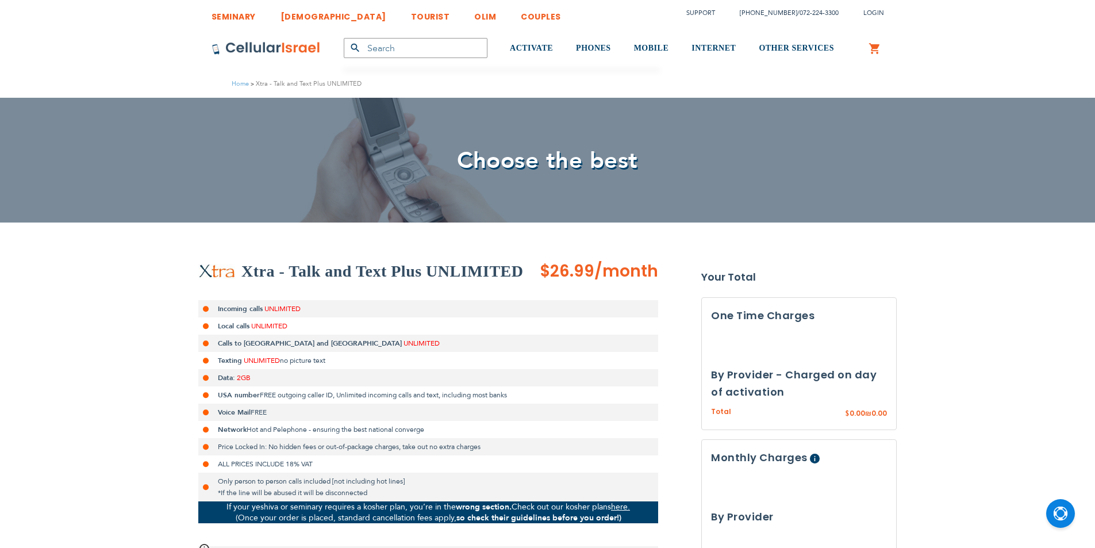 Image resolution: width=1095 pixels, height=548 pixels. Describe the element at coordinates (233, 326) in the screenshot. I see `strong: Local calls` at that location.